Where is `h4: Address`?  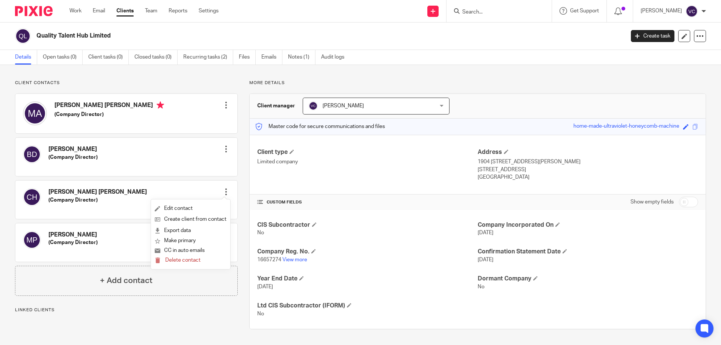 h4: Address is located at coordinates (588, 152).